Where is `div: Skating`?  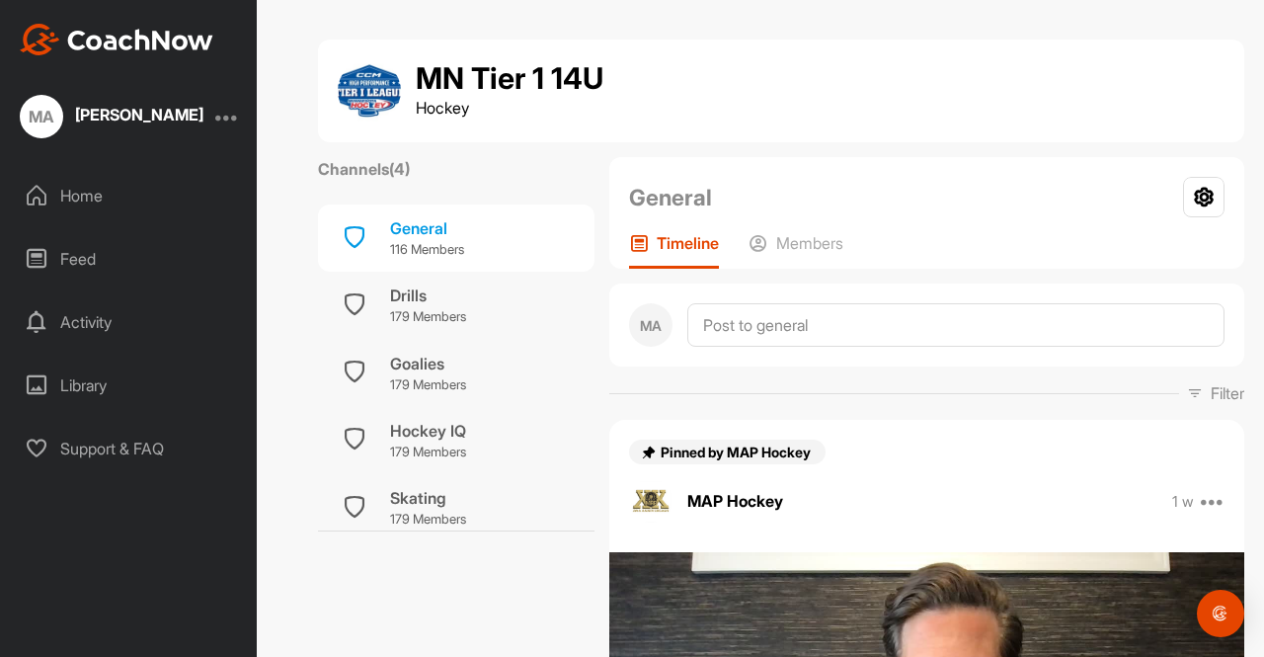 div: Skating is located at coordinates (428, 498).